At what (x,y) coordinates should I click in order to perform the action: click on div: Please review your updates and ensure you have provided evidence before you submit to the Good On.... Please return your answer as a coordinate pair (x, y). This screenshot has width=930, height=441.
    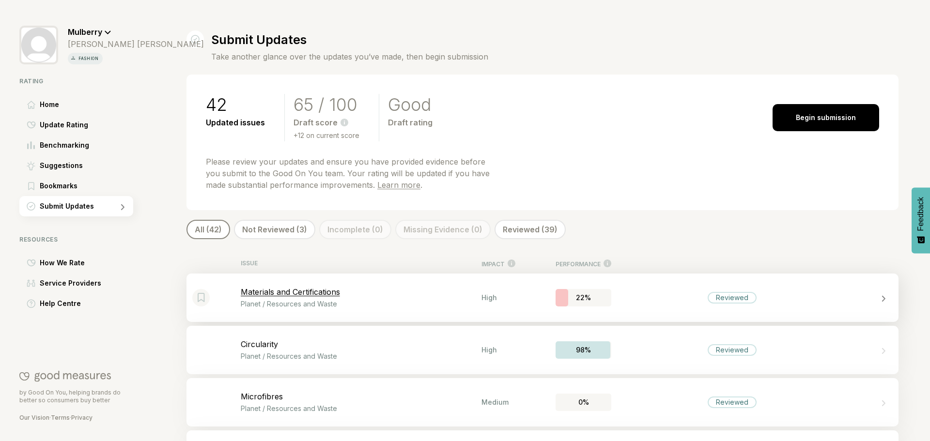
    Looking at the image, I should click on (350, 173).